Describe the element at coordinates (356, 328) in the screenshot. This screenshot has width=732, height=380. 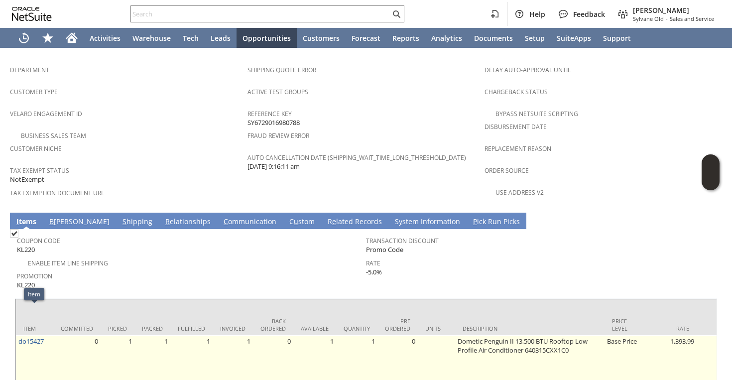
I see `div: Quantity` at that location.